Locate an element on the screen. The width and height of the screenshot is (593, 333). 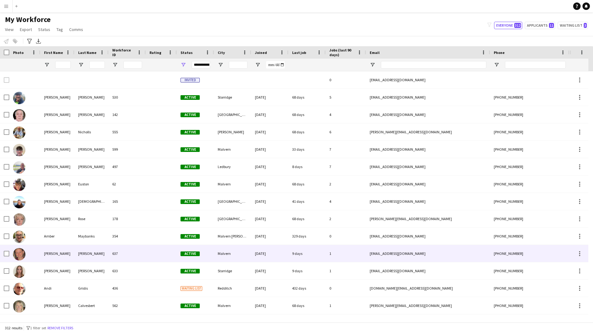
img: Adrian Pace-Bardon is located at coordinates (19, 115).